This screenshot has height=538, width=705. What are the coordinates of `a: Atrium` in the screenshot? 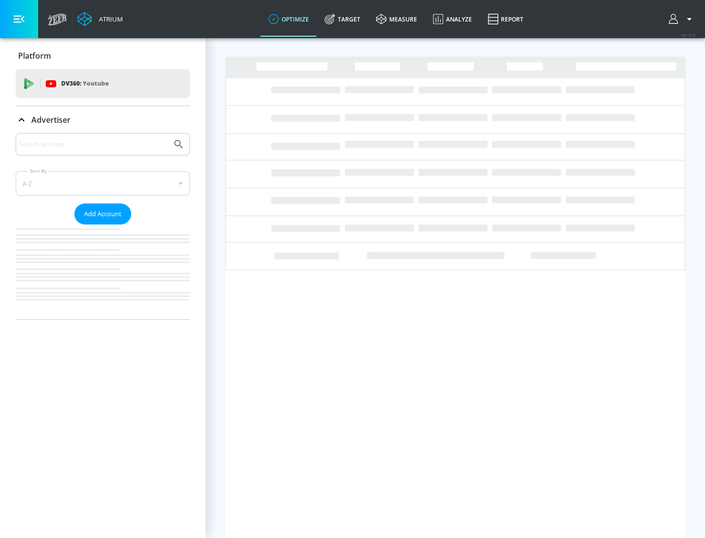 It's located at (100, 19).